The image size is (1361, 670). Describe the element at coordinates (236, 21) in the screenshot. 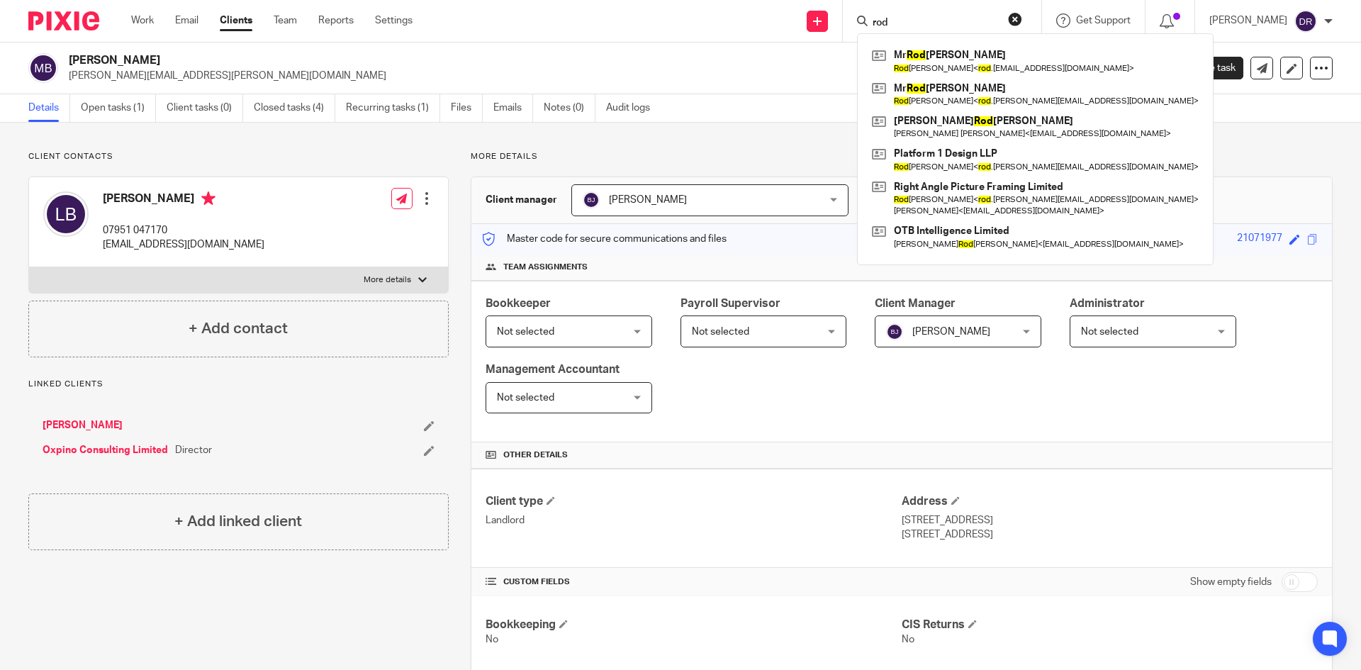

I see `a: Clients` at that location.